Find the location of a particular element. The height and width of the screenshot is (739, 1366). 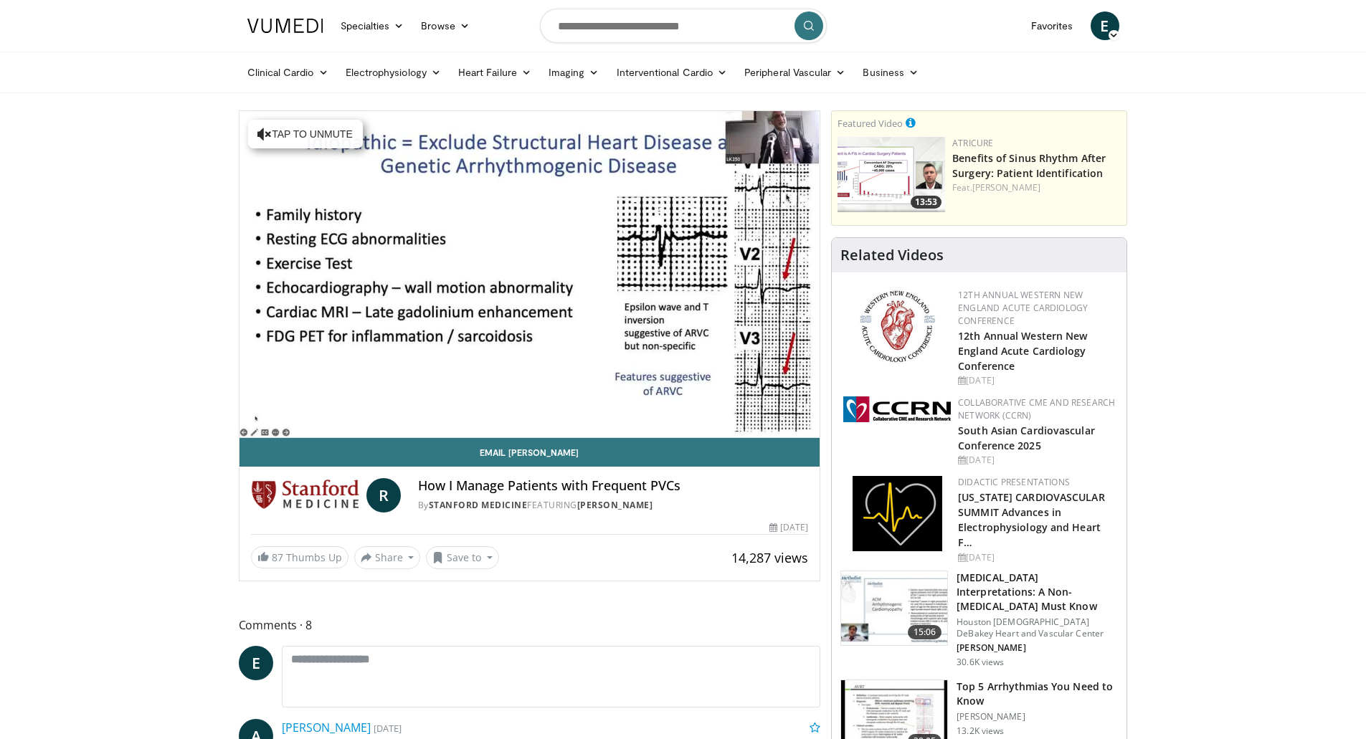

img: 0954f259-7907-4053-a817-32a96463ecc8.png.150x105_q85_autocrop_double_scale_upscale_version-0.2.png is located at coordinates (897, 326).